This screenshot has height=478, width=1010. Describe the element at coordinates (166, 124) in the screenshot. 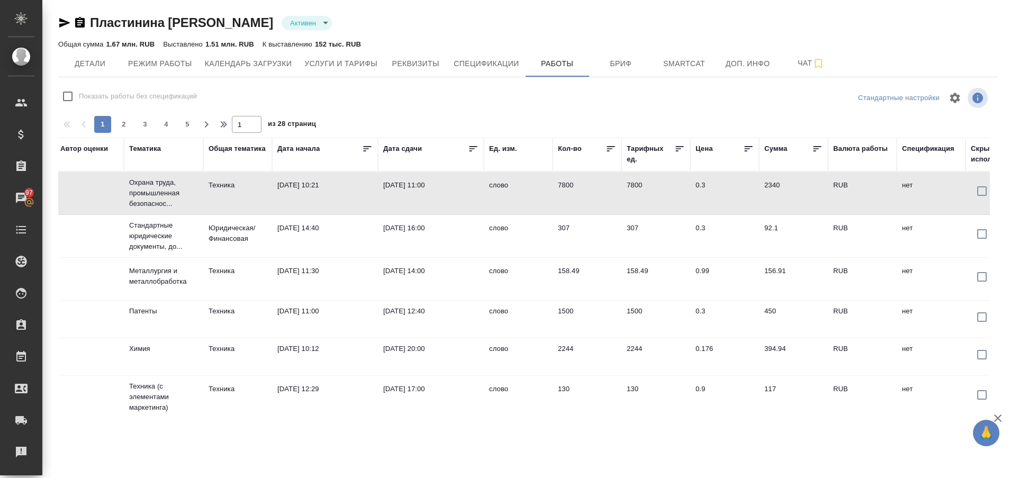

I see `span: 4` at that location.